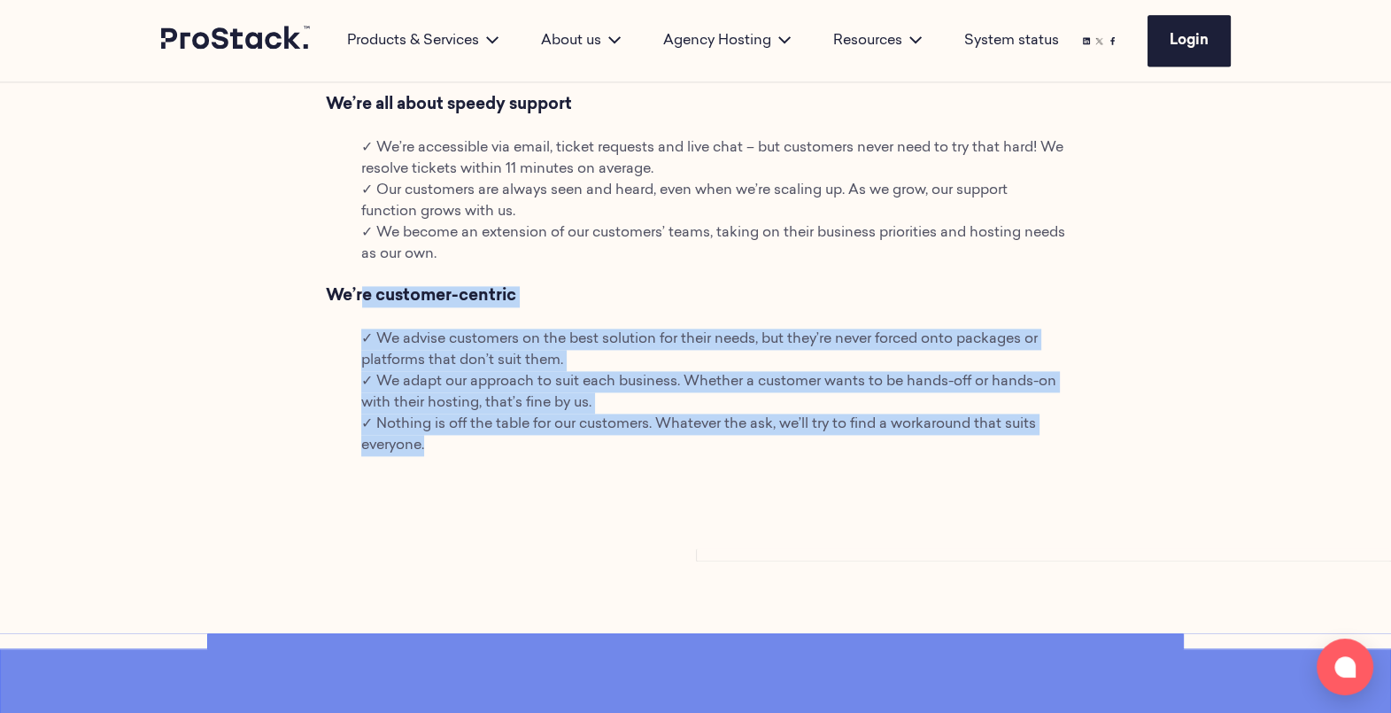  I want to click on li: ✓ We become an extension of our customers’ teams, taking on their business priorities and hosting..., so click(714, 243).